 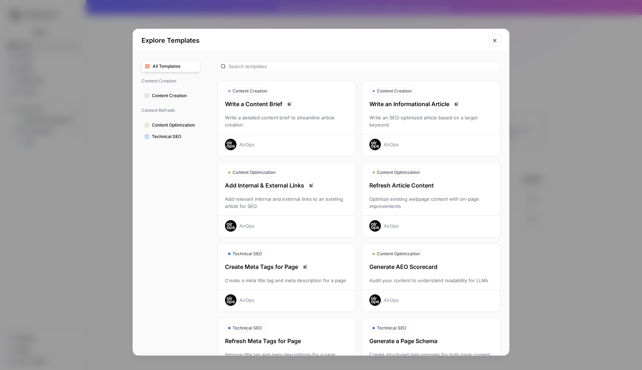 What do you see at coordinates (495, 41) in the screenshot?
I see `button: Close modal` at bounding box center [495, 41].